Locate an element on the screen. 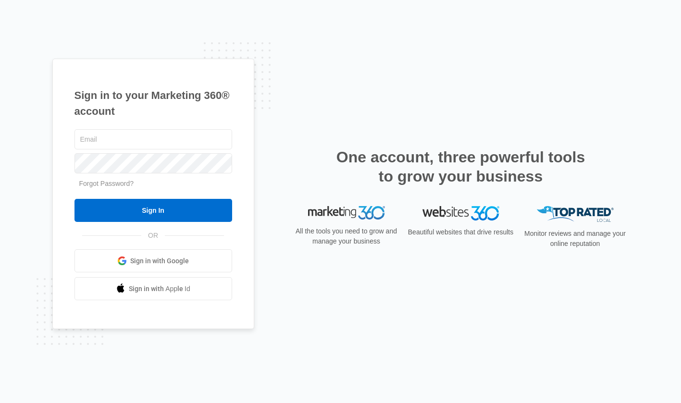  span: OR is located at coordinates (153, 235).